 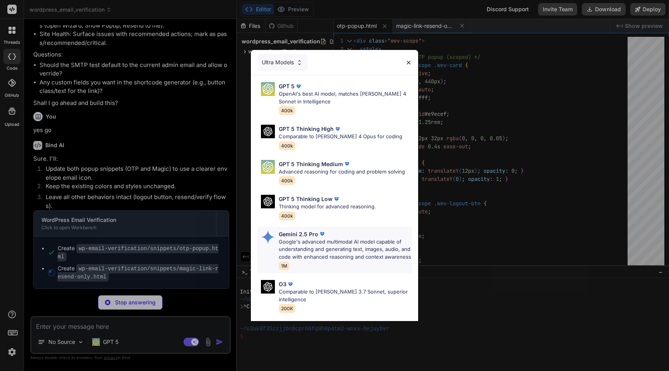 What do you see at coordinates (283, 284) in the screenshot?
I see `p: O3` at bounding box center [283, 284].